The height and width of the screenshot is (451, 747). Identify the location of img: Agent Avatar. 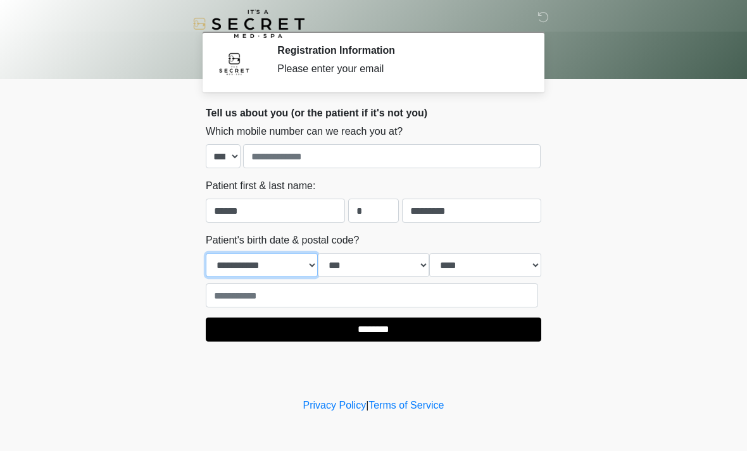
(234, 63).